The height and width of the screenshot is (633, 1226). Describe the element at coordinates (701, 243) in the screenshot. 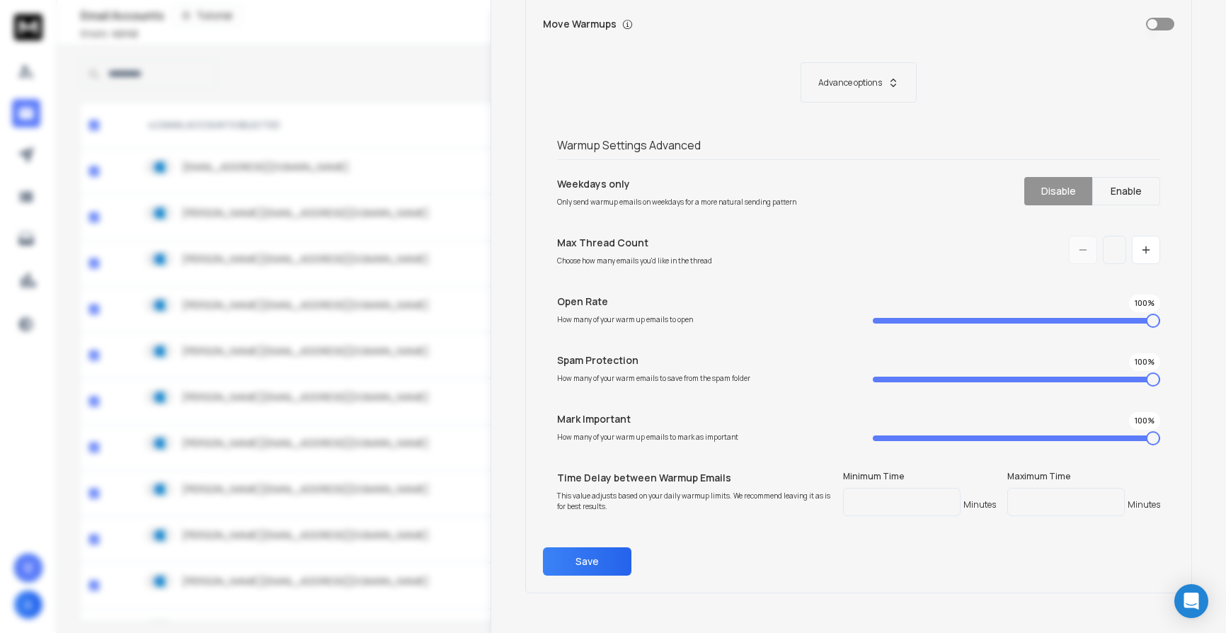

I see `p: Max Thread Count` at that location.